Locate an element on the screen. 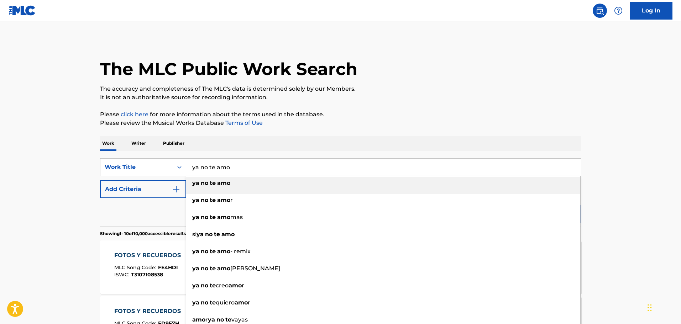 The height and width of the screenshot is (324, 681). button: Add Criteria is located at coordinates (143, 189).